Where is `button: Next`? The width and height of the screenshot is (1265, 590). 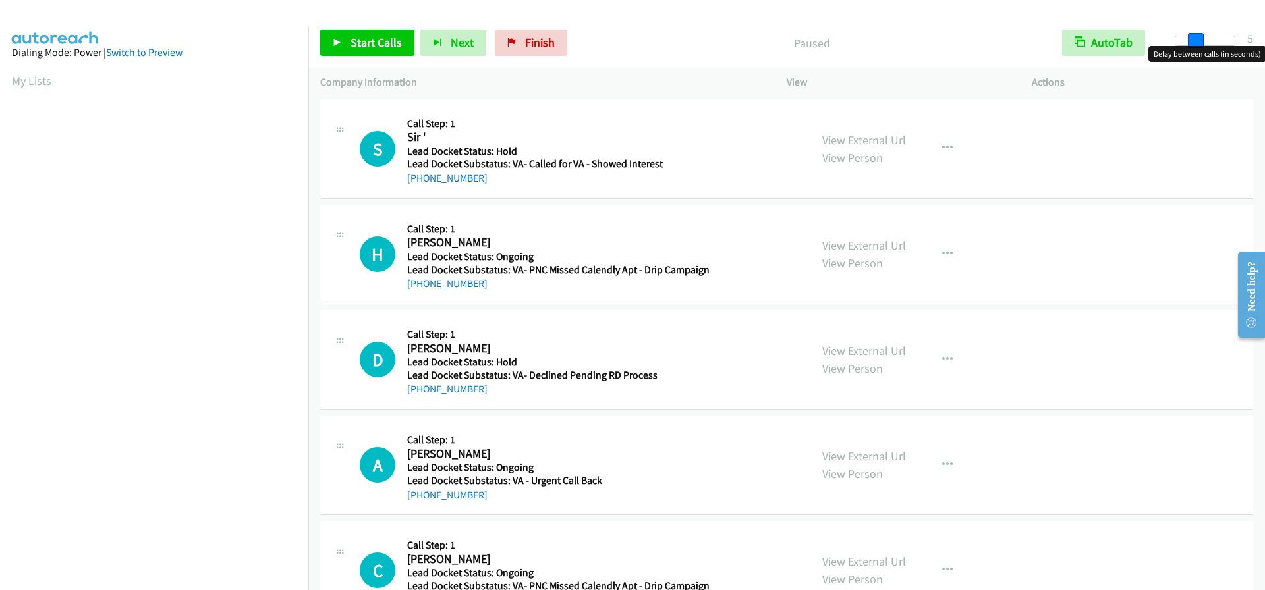
button: Next is located at coordinates (453, 43).